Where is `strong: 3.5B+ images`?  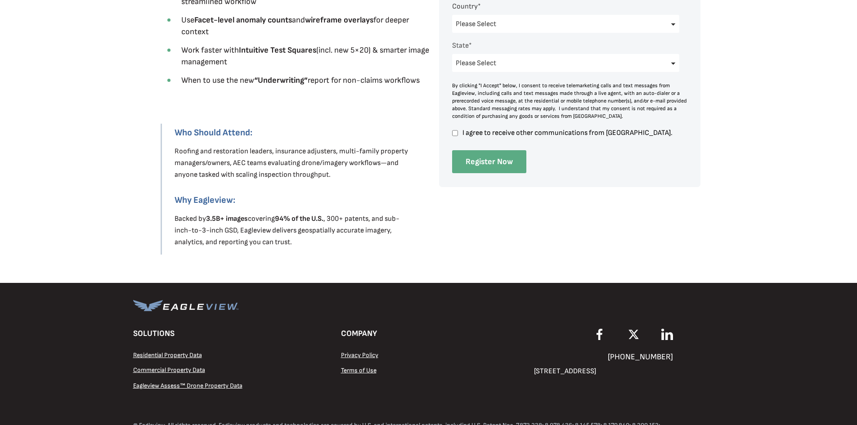
strong: 3.5B+ images is located at coordinates (227, 219).